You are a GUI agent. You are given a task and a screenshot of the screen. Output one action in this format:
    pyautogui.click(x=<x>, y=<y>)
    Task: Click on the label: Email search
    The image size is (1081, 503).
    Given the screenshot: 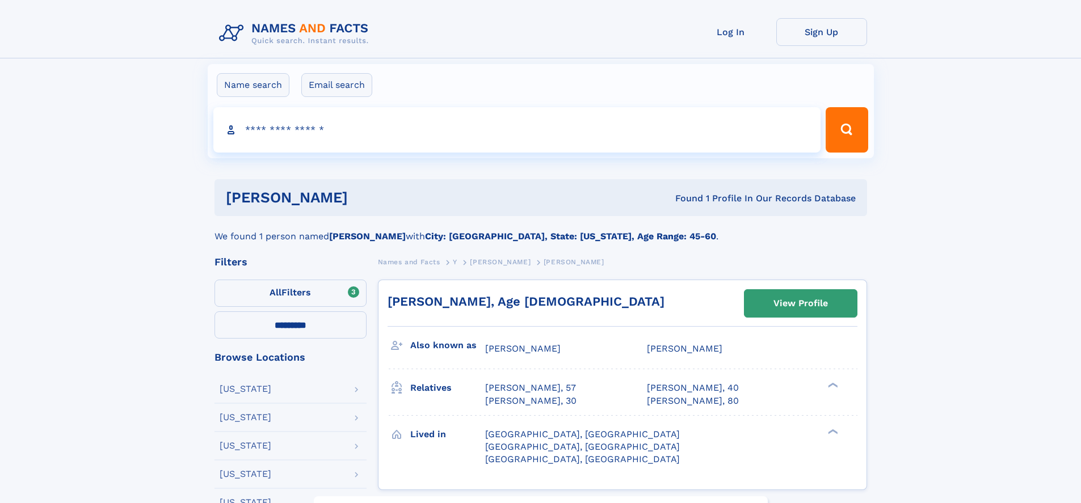 What is the action you would take?
    pyautogui.click(x=336, y=85)
    